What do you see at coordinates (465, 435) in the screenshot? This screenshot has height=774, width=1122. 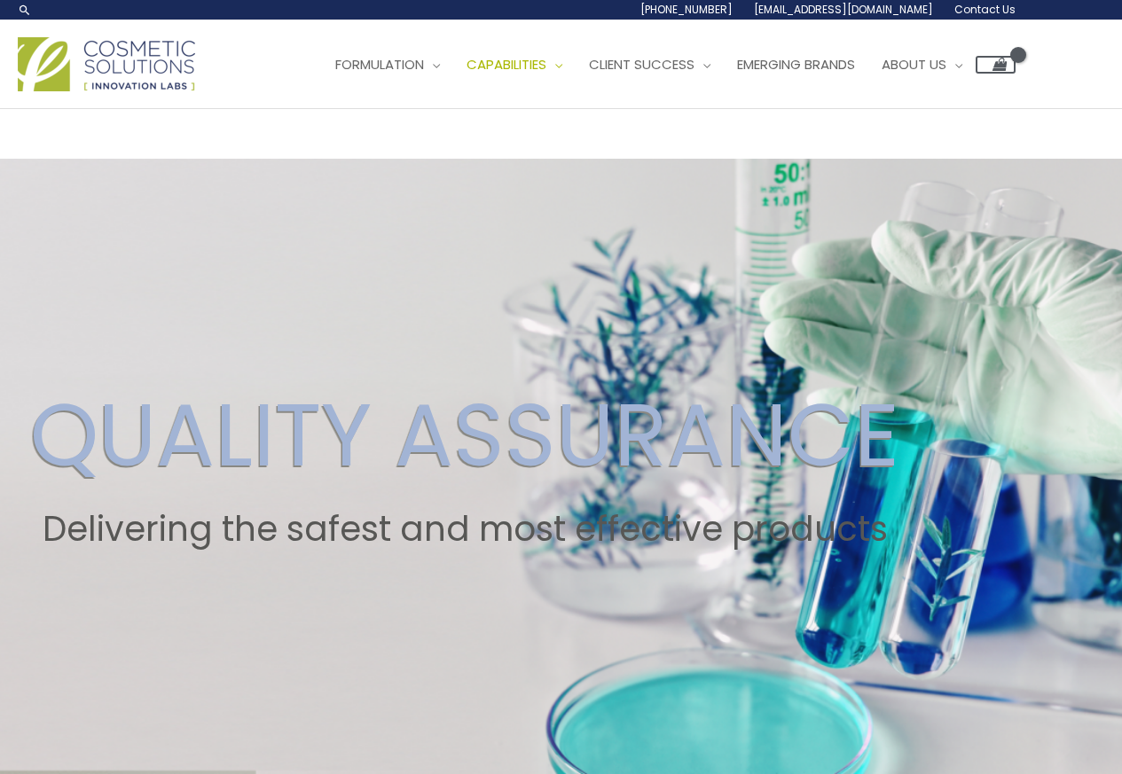 I see `h2: QUALITY ASSURANCE` at bounding box center [465, 435].